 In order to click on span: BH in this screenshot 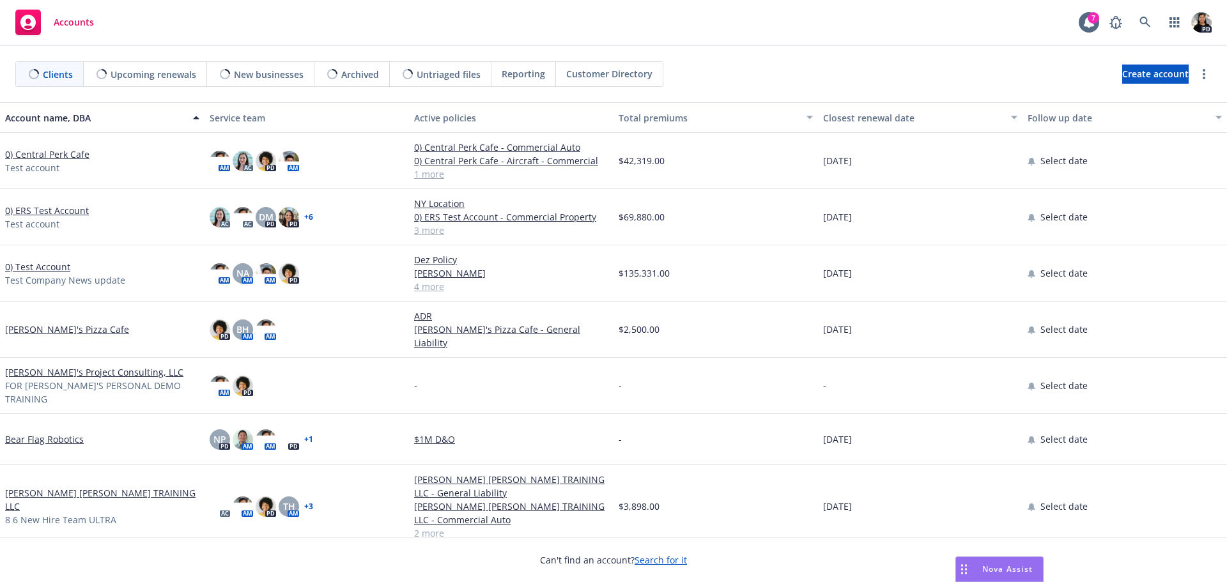, I will do `click(243, 329)`.